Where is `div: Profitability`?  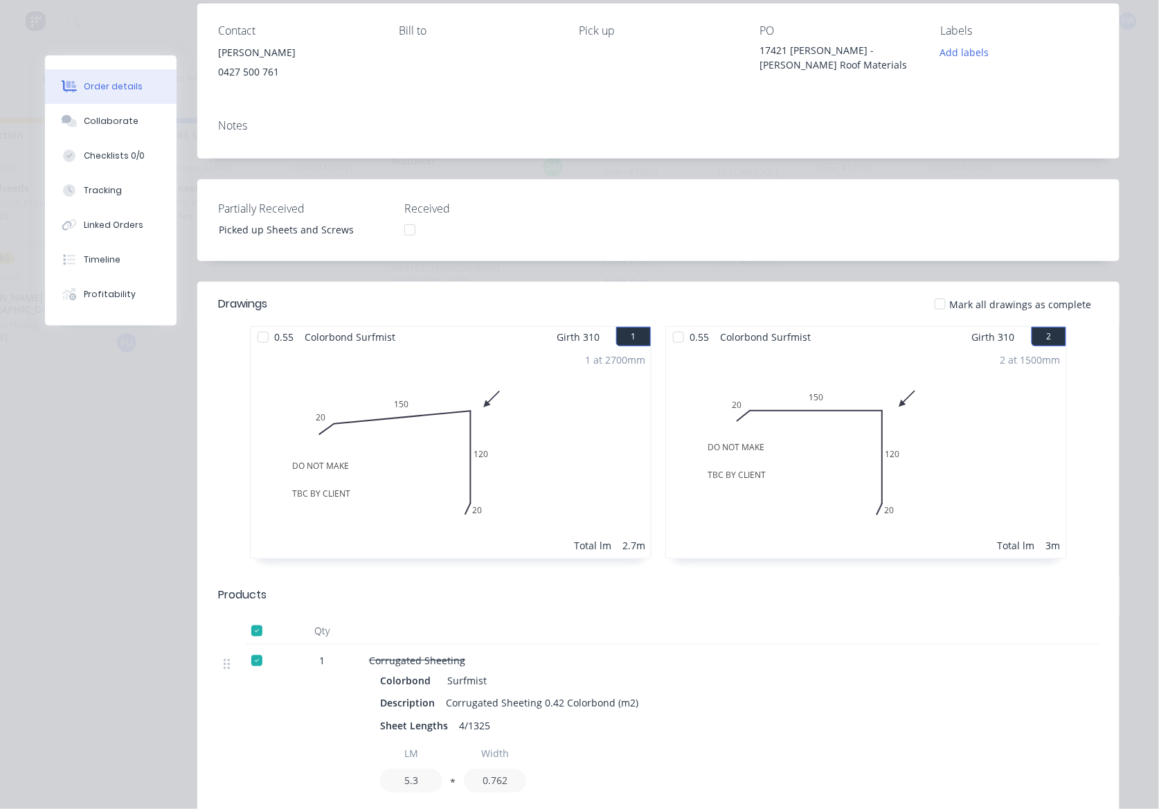 div: Profitability is located at coordinates (109, 294).